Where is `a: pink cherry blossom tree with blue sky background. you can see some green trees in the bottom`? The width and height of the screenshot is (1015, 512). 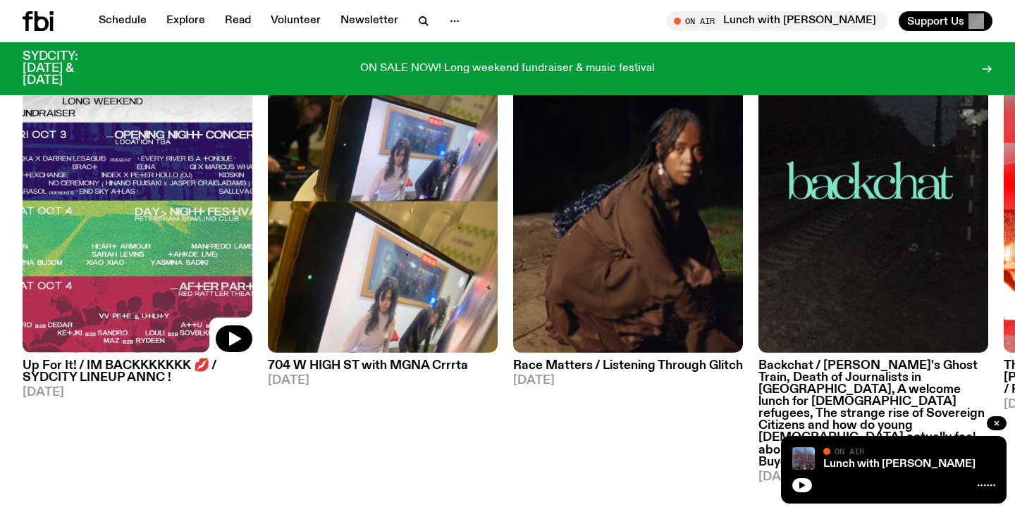
a: pink cherry blossom tree with blue sky background. you can see some green trees in the bottom is located at coordinates (804, 459).